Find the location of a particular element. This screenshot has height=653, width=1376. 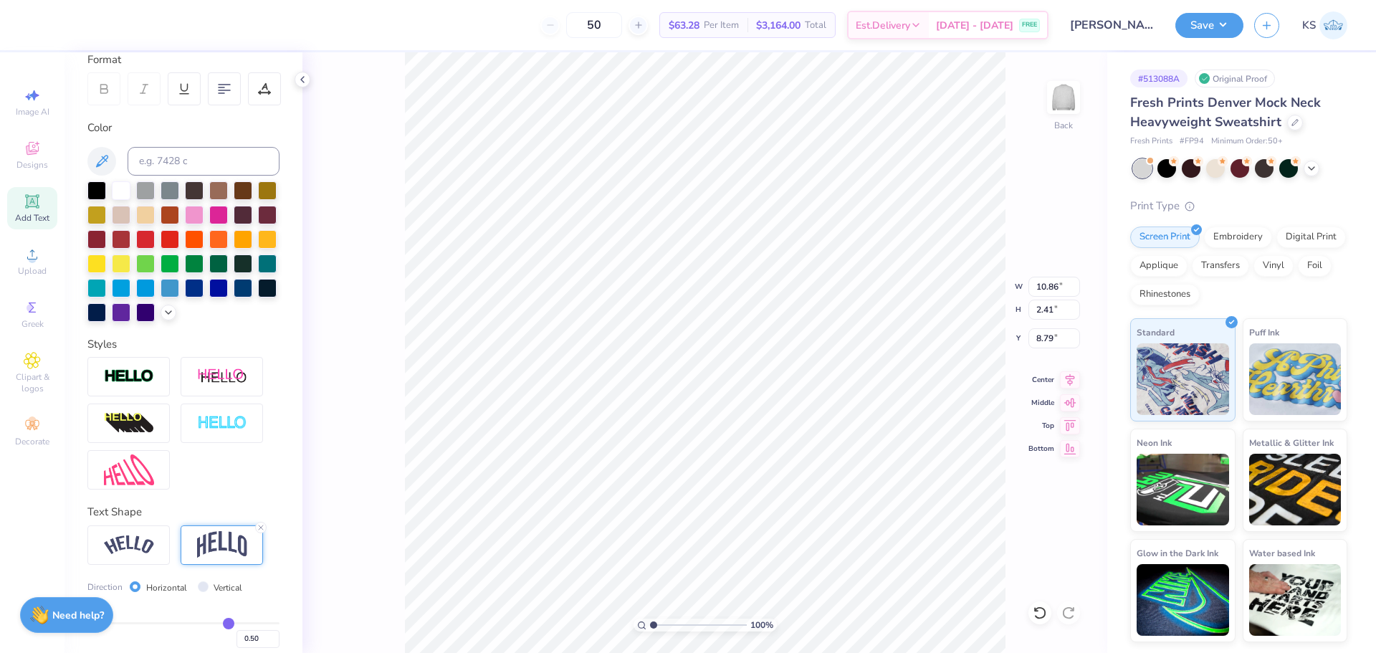

img: Arch is located at coordinates (222, 545).